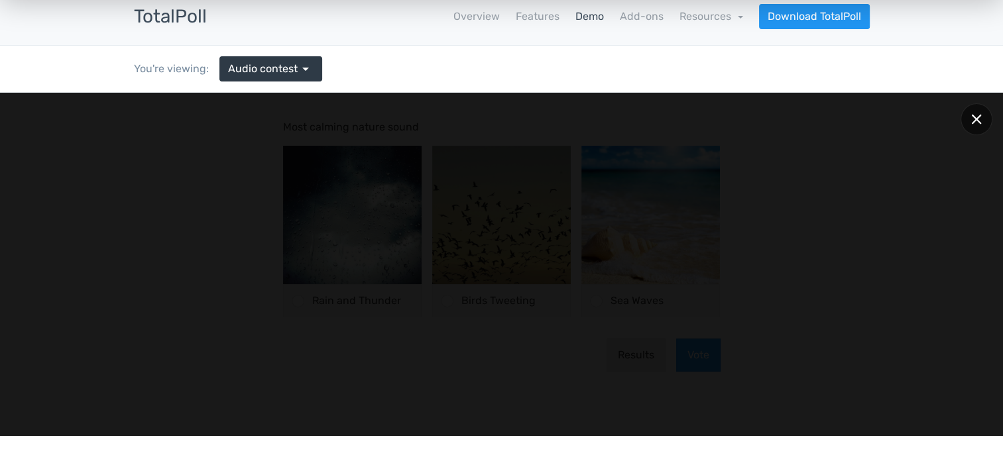 Image resolution: width=1003 pixels, height=469 pixels. What do you see at coordinates (814, 17) in the screenshot?
I see `a: Download TotalPoll` at bounding box center [814, 17].